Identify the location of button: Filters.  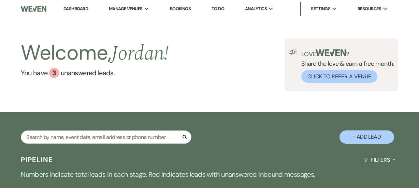
(379, 160).